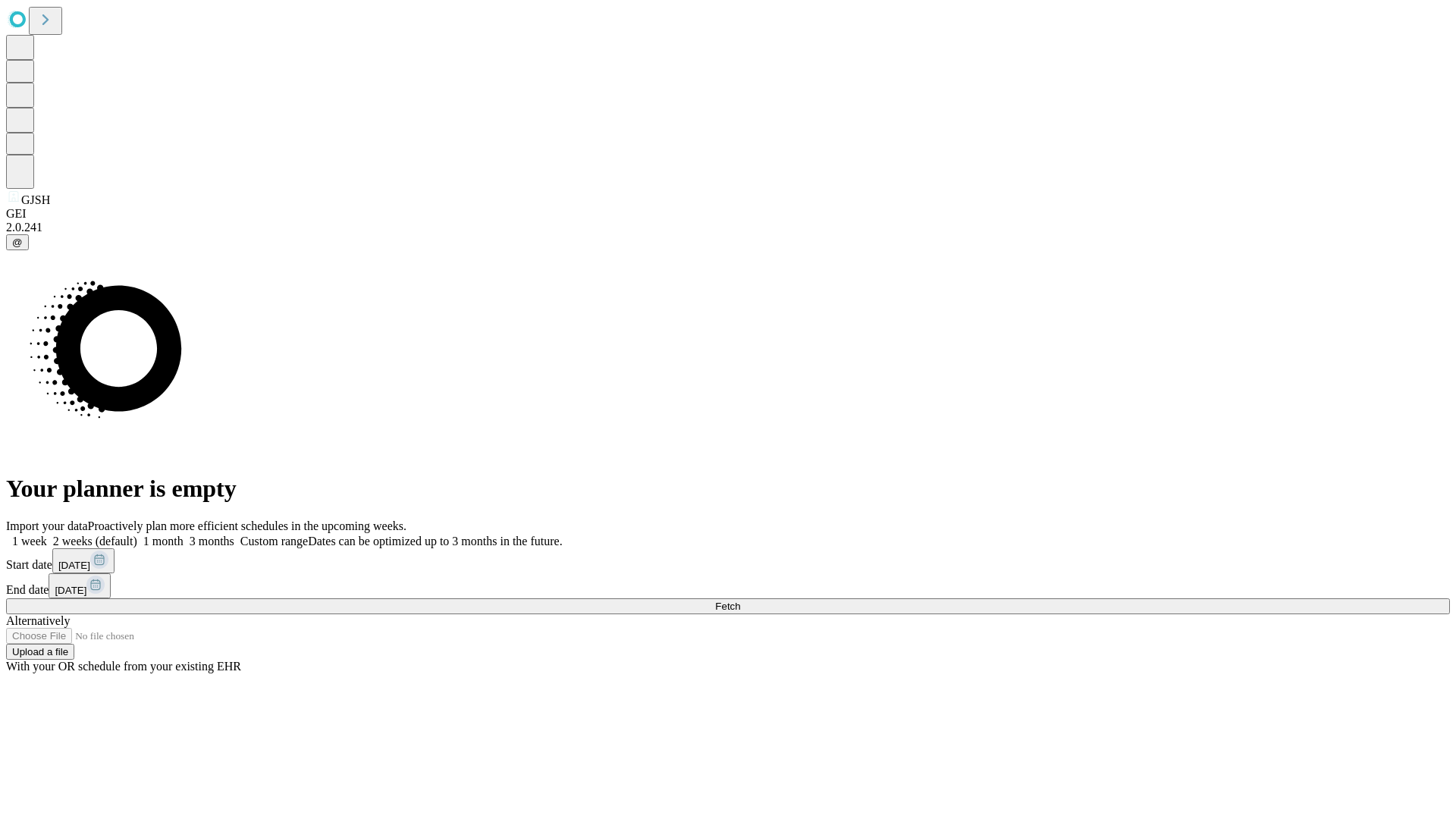  I want to click on span: 1 week, so click(29, 540).